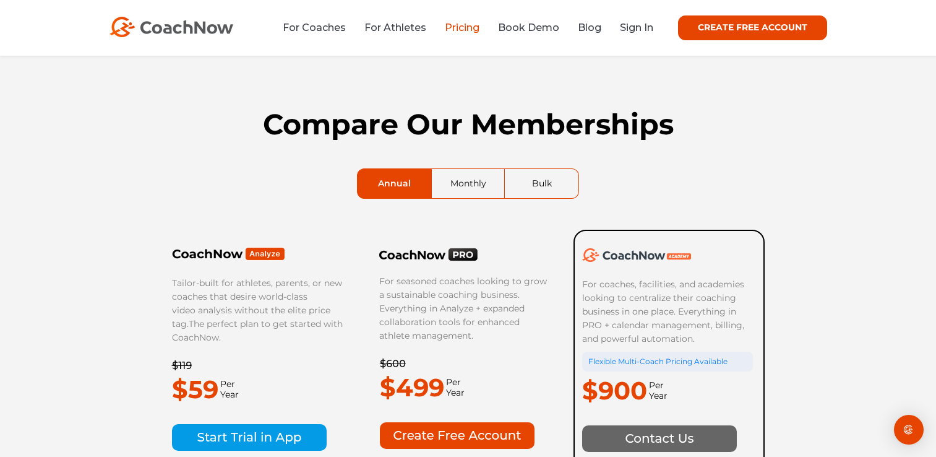 This screenshot has height=457, width=936. I want to click on del: $119, so click(182, 365).